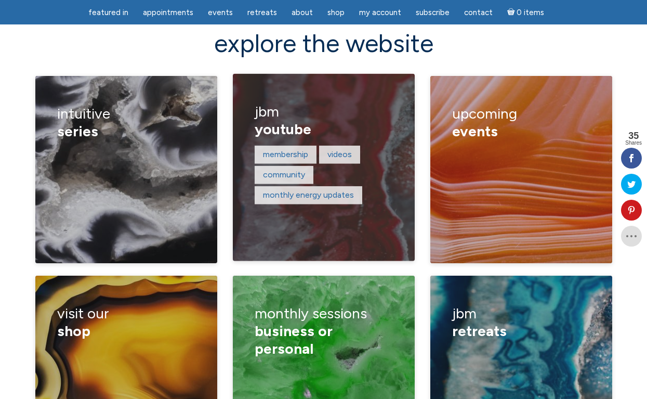 The width and height of the screenshot is (647, 399). What do you see at coordinates (432, 12) in the screenshot?
I see `a: Subscribe` at bounding box center [432, 12].